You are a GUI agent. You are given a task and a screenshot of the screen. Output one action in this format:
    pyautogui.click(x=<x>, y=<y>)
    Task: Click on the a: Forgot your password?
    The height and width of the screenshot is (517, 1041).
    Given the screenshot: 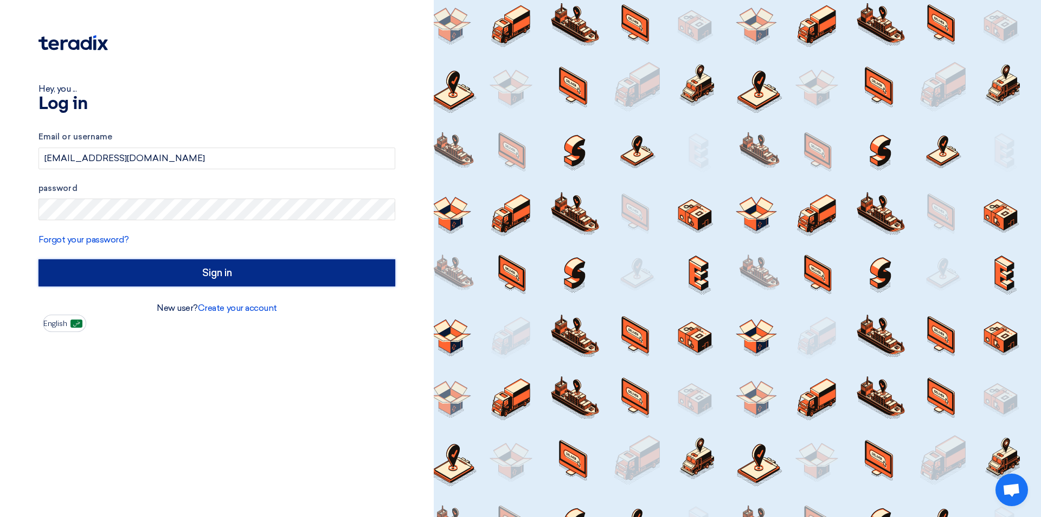 What is the action you would take?
    pyautogui.click(x=84, y=239)
    